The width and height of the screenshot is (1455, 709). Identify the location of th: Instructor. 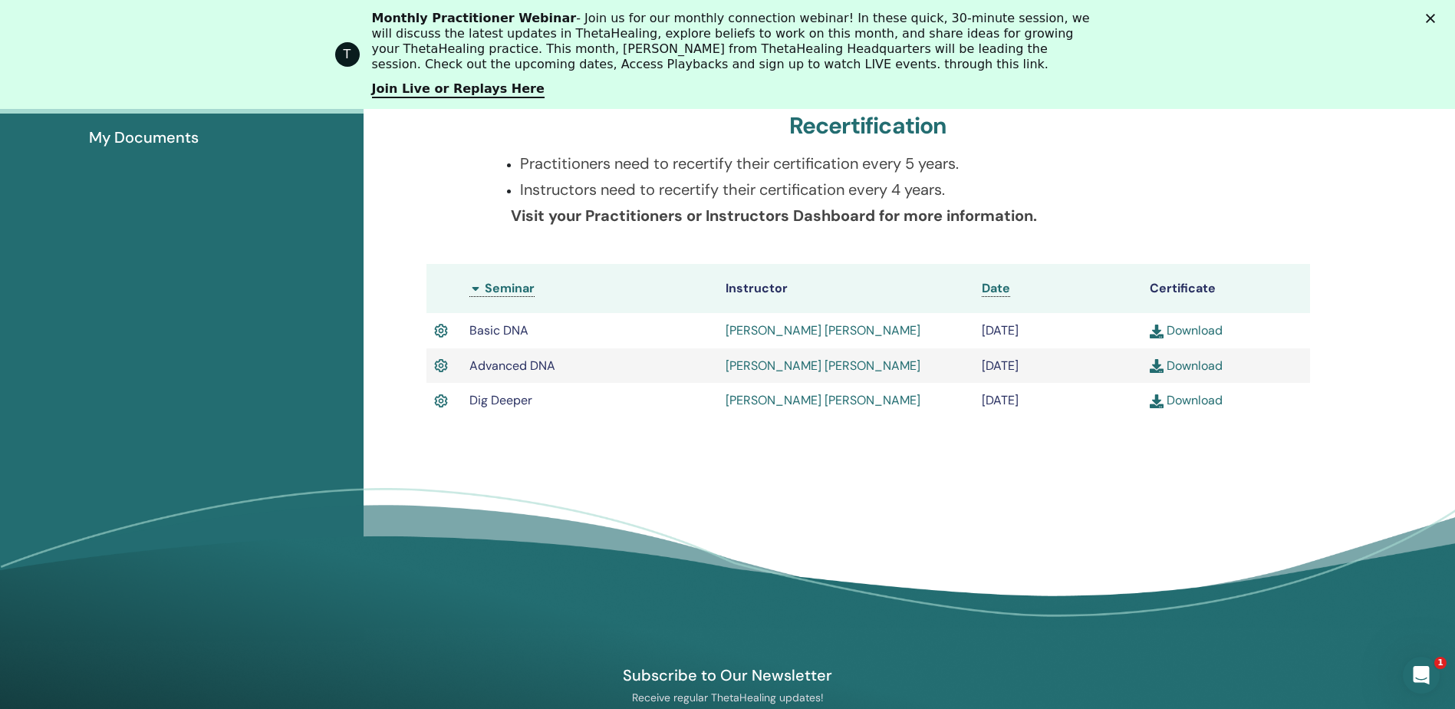
(846, 288).